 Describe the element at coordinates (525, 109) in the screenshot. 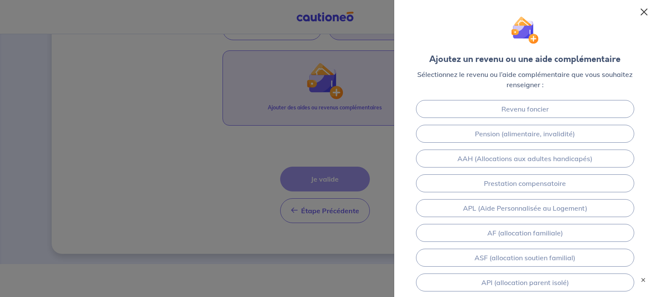

I see `a: Revenu foncier` at that location.